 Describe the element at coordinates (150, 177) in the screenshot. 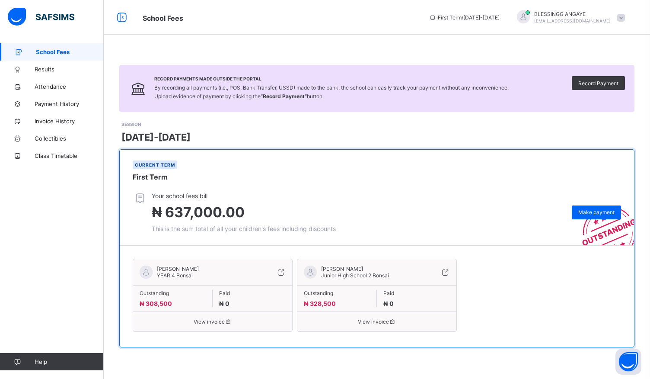

I see `span: First Term` at that location.